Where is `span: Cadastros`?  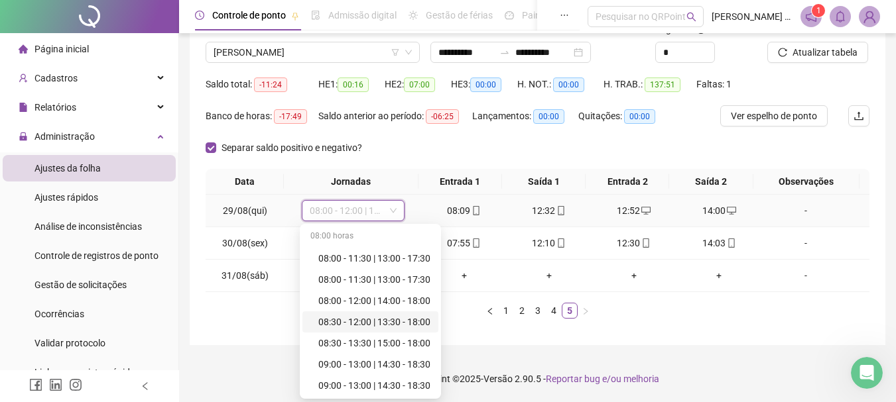 span: Cadastros is located at coordinates (56, 78).